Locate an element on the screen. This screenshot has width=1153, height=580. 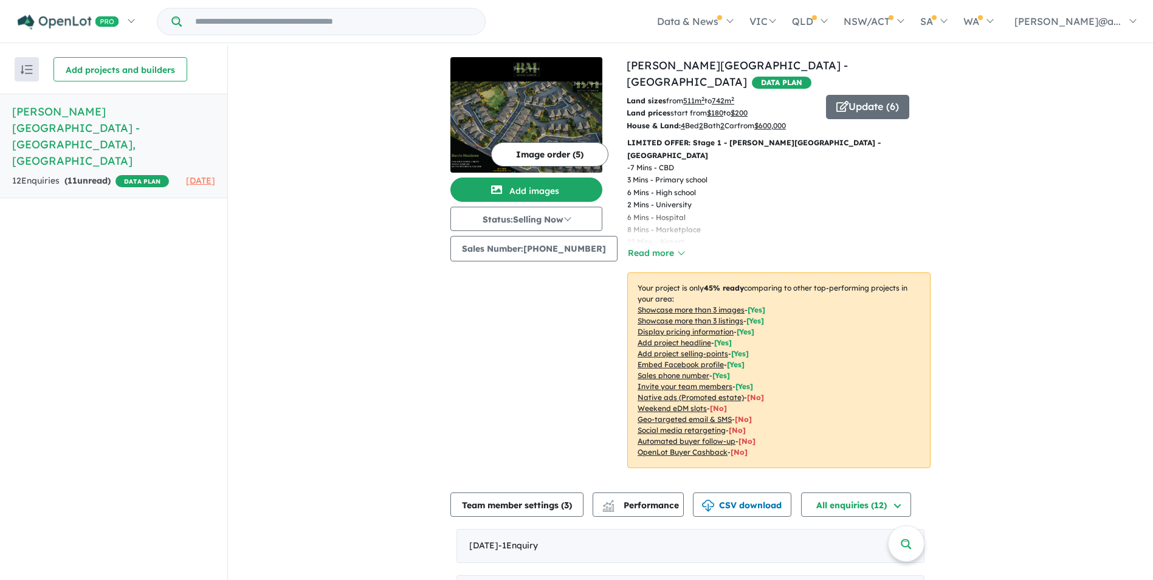
button: Status:Selling Now is located at coordinates (526, 219).